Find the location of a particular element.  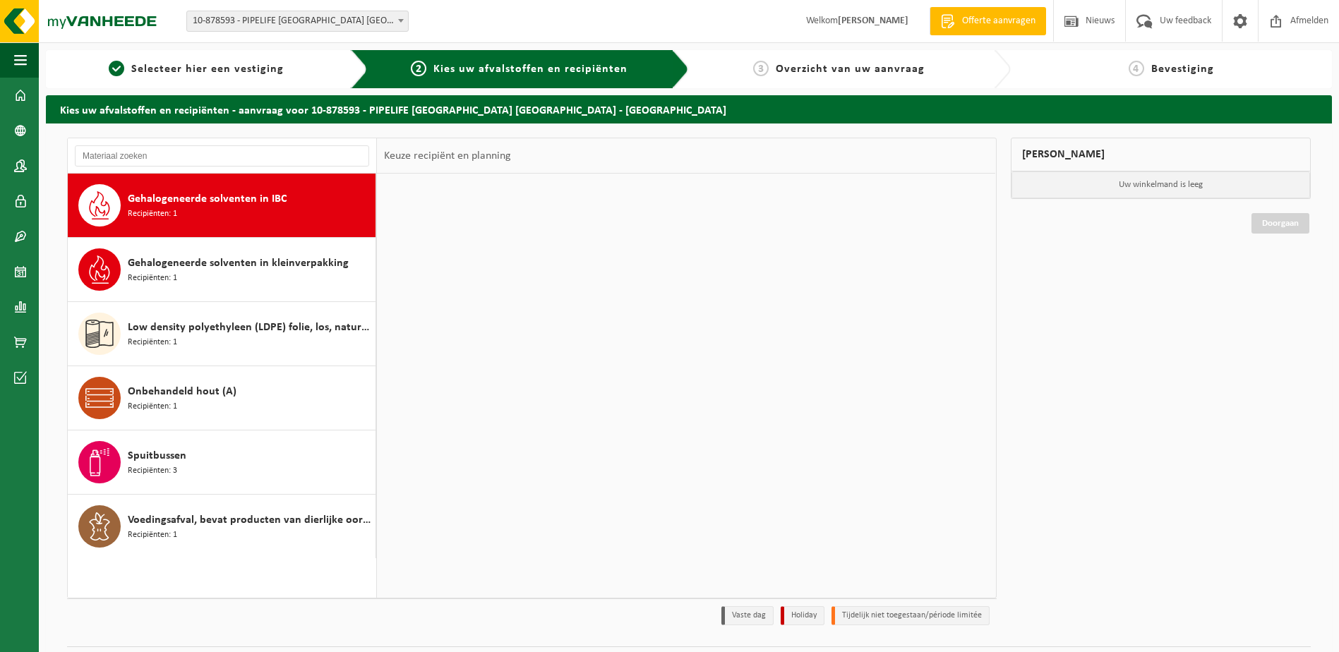

li: Vaste dag is located at coordinates (747, 615).